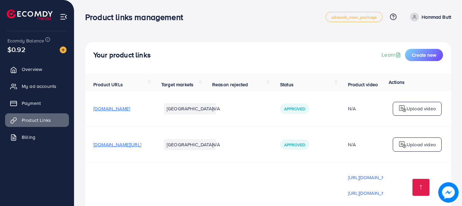  Describe the element at coordinates (424, 55) in the screenshot. I see `button: Create new` at that location.